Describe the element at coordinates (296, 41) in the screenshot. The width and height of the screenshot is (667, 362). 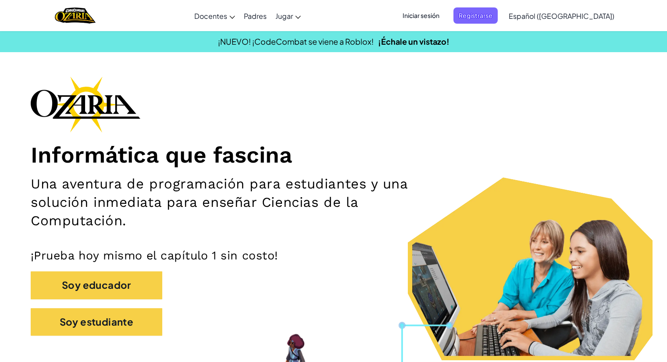
I see `span: ¡NUEVO! ¡CodeCombat se viene a Roblox!` at that location.